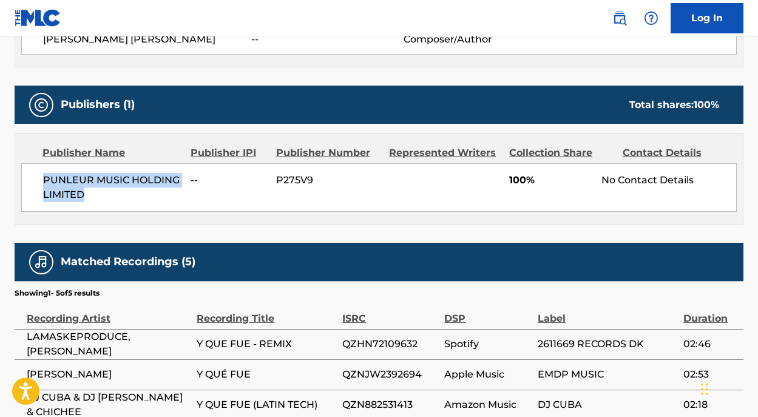 Image resolution: width=758 pixels, height=417 pixels. Describe the element at coordinates (57, 293) in the screenshot. I see `p: Showing 1 - 5 of 5 results` at that location.